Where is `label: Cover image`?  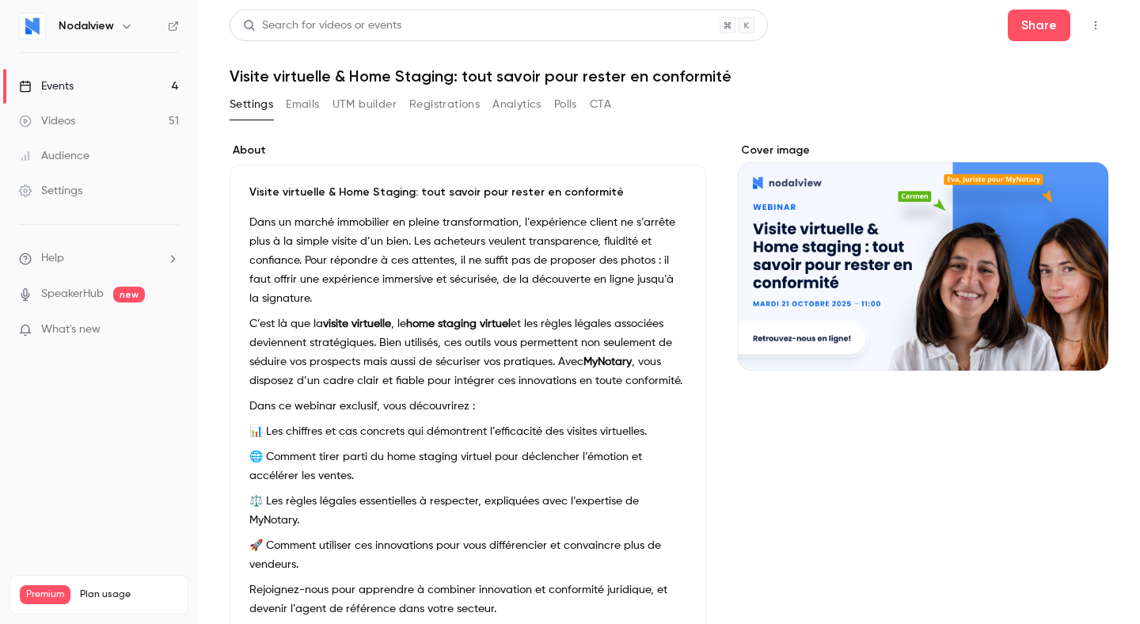
label: Cover image is located at coordinates (923, 150).